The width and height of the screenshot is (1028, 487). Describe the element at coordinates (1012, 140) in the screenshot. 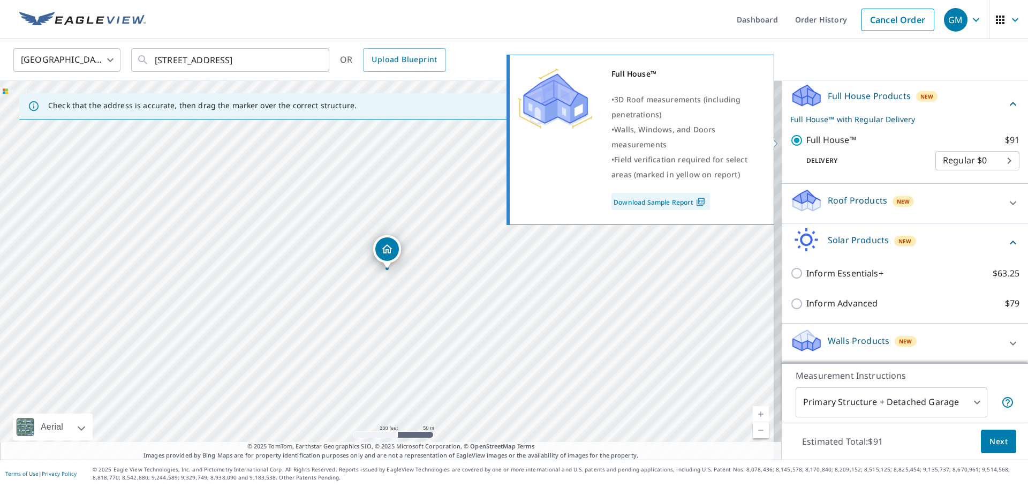

I see `p: $91` at that location.